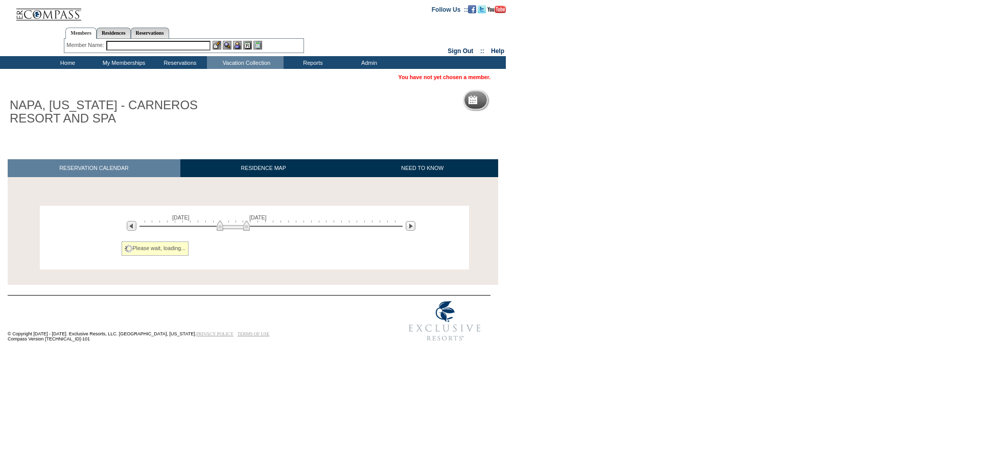 This screenshot has height=465, width=981. I want to click on td: Home, so click(66, 62).